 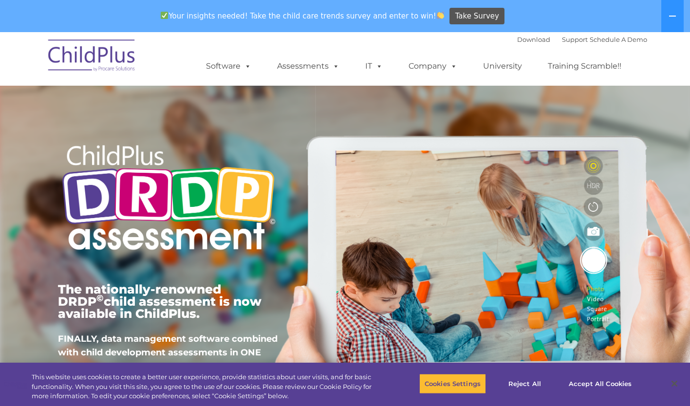 I want to click on span: FINALLY, data management software combined with child development assessments in ONE POWERFUL sys..., so click(x=167, y=352).